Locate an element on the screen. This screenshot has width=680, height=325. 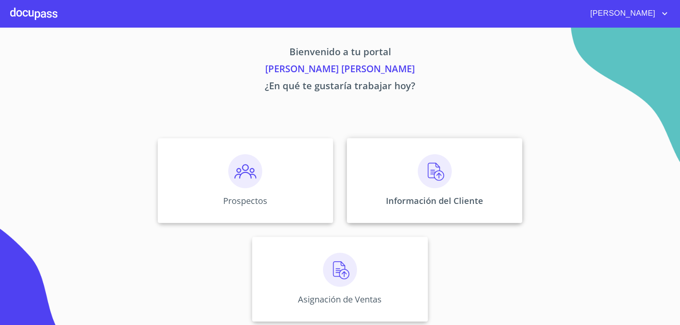
p: Bienvenido a tu portal is located at coordinates (340, 53).